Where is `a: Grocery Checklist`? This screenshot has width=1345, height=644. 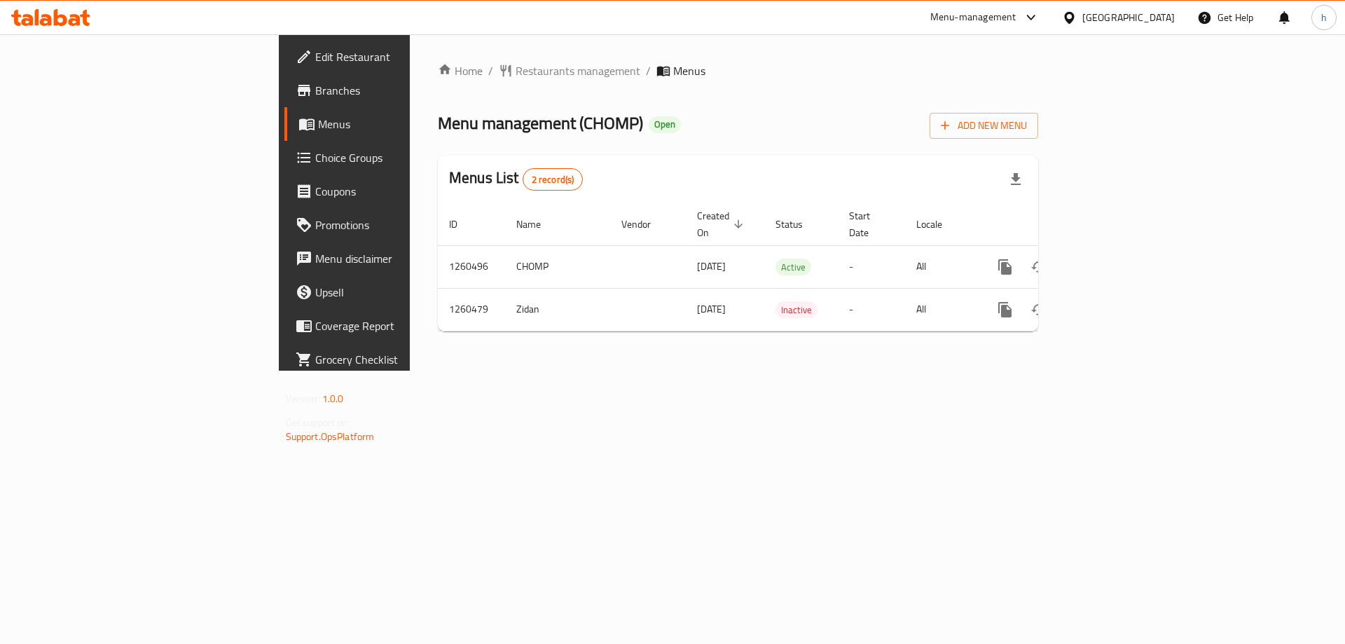 a: Grocery Checklist is located at coordinates (394, 359).